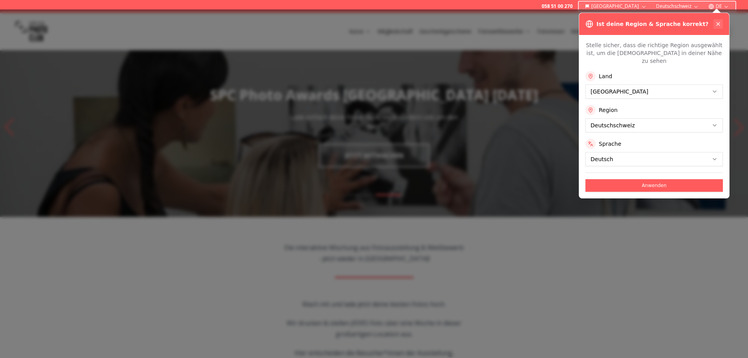 This screenshot has height=358, width=748. Describe the element at coordinates (719, 6) in the screenshot. I see `button: DE` at that location.